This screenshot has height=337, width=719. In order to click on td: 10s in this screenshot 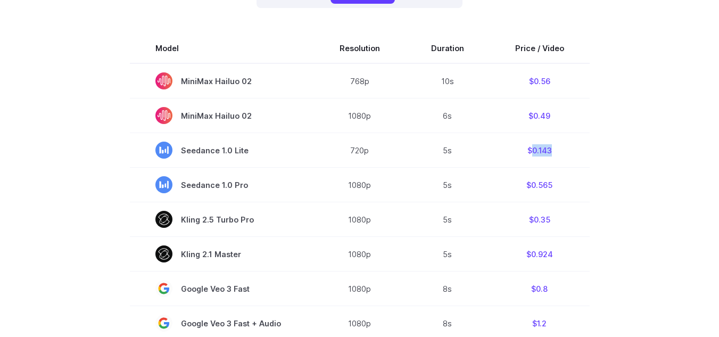, I will do `click(447, 81)`.